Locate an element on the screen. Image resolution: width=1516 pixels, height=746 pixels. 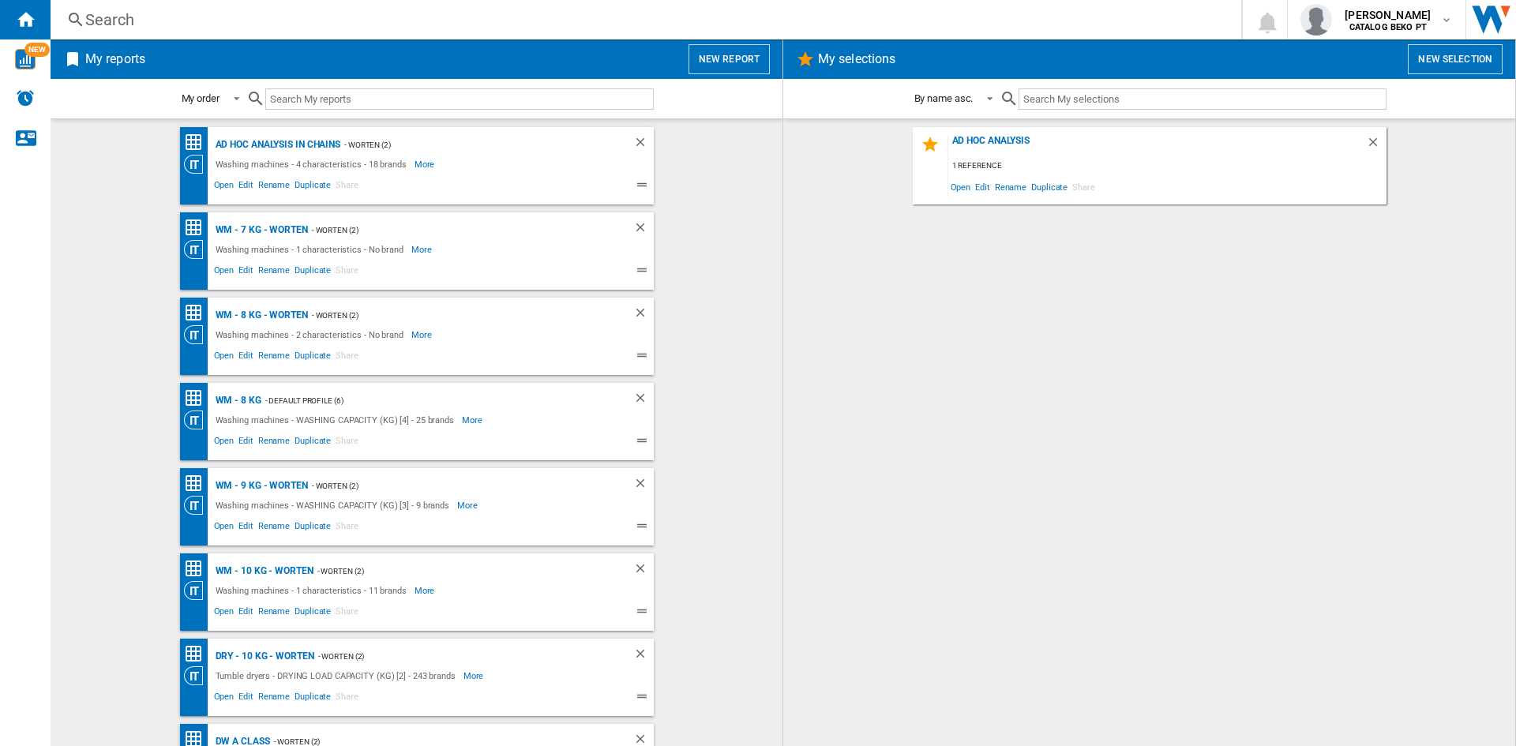
div: Washing machines - 2 characteristics - No brand is located at coordinates (311, 335).